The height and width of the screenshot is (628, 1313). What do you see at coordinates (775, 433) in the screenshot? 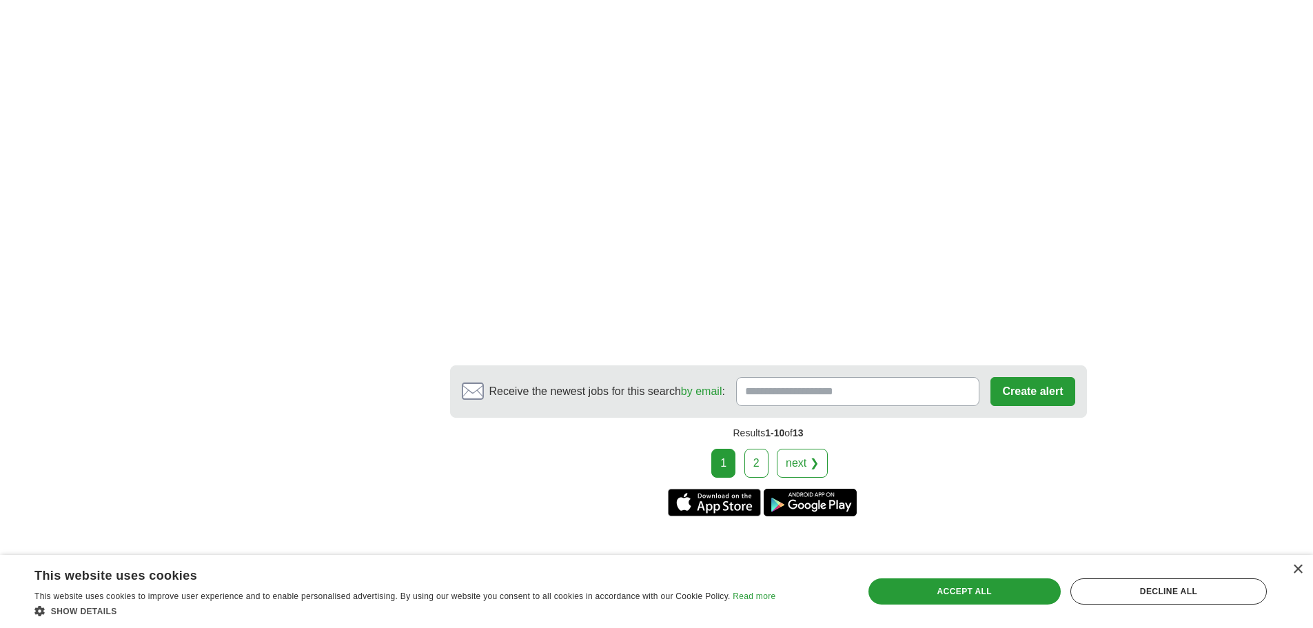
I see `span: 1-10` at bounding box center [775, 433].